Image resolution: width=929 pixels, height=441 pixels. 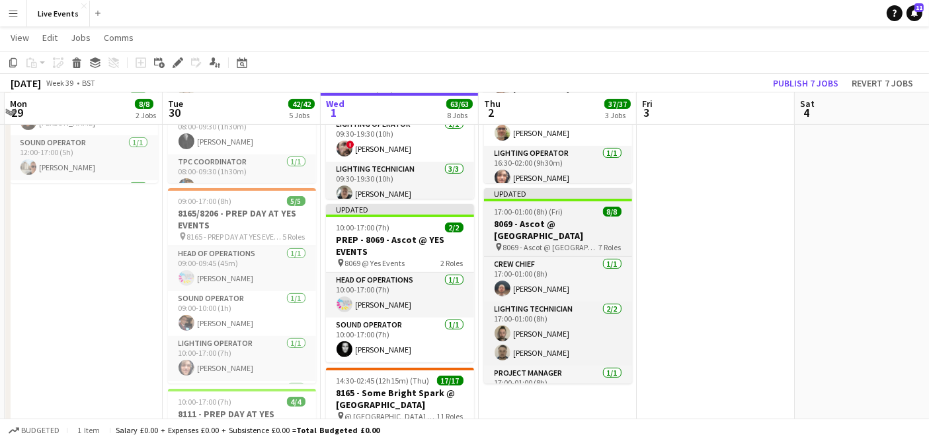 What do you see at coordinates (17, 112) in the screenshot?
I see `span: 29` at bounding box center [17, 112].